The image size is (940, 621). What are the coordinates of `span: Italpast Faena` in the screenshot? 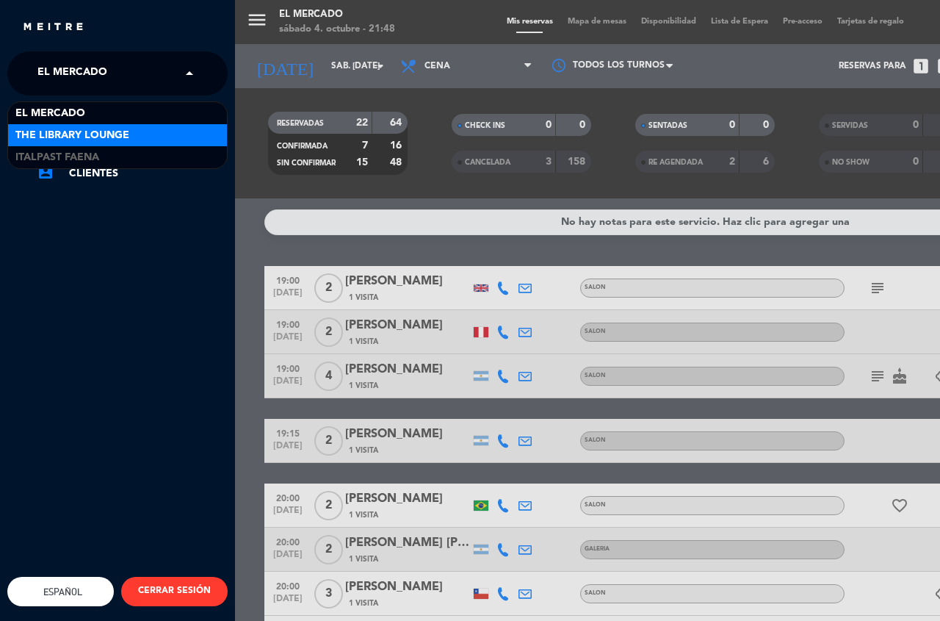 It's located at (57, 157).